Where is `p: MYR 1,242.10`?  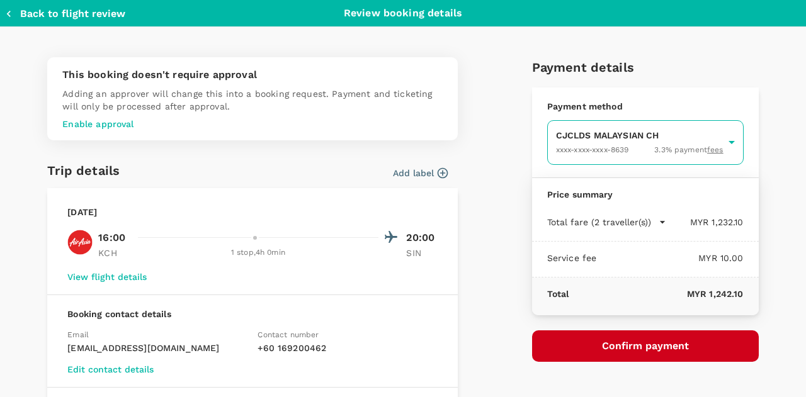 p: MYR 1,242.10 is located at coordinates (655, 294).